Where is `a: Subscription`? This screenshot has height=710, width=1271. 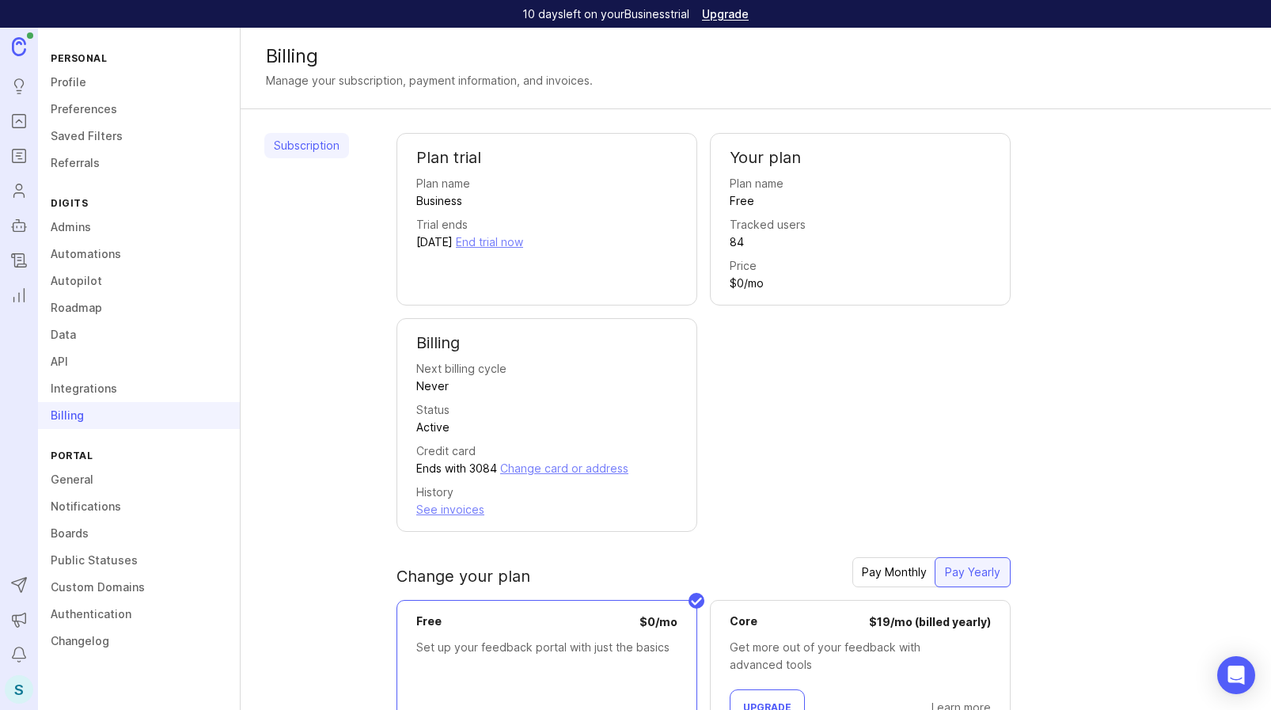 a: Subscription is located at coordinates (306, 146).